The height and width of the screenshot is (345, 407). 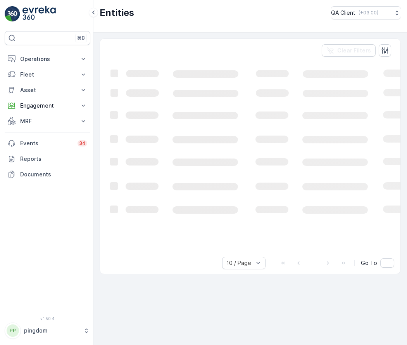 I want to click on p: Documents, so click(x=54, y=174).